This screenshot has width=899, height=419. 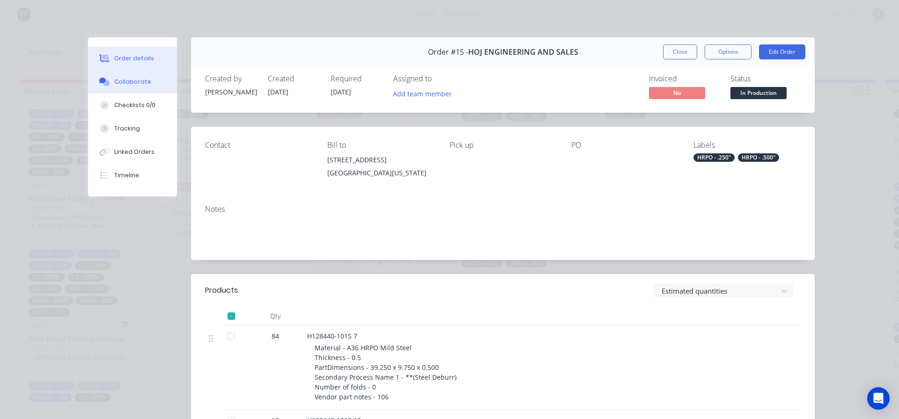 I want to click on div: HRPO - .250", so click(x=714, y=158).